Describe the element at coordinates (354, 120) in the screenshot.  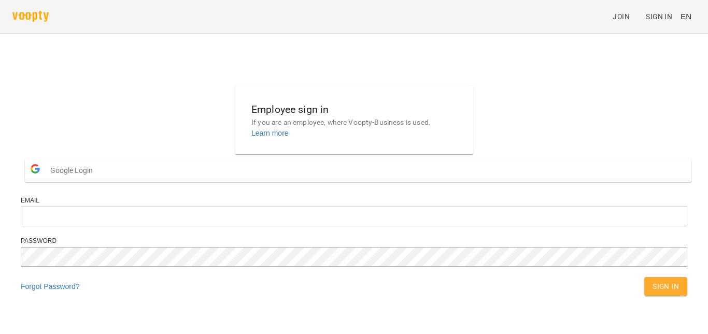
I see `button: Employee sign inIf you are an employee, where Voopty-Business is used.Learn more` at that location.